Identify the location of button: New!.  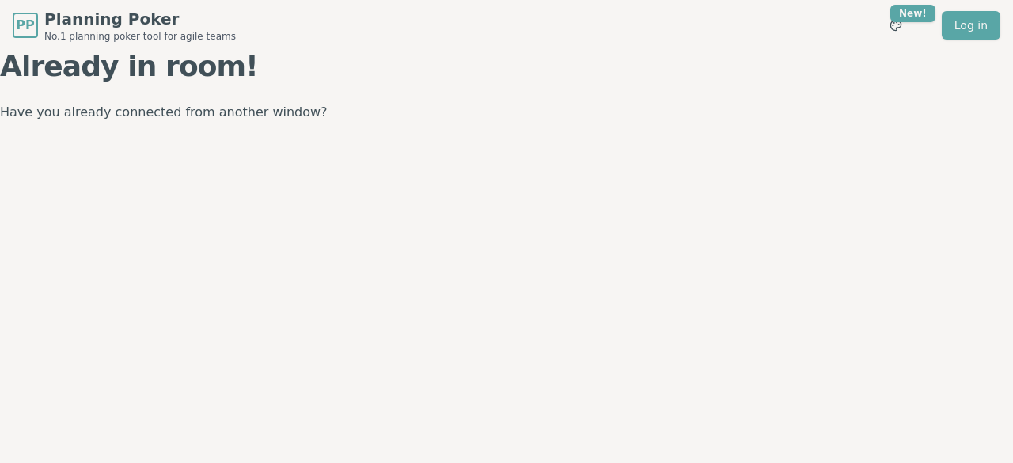
(896, 25).